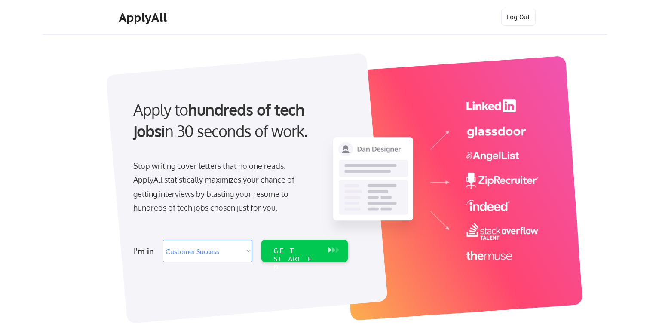 This screenshot has height=330, width=650. What do you see at coordinates (144, 18) in the screenshot?
I see `div: ApplyAll` at bounding box center [144, 18].